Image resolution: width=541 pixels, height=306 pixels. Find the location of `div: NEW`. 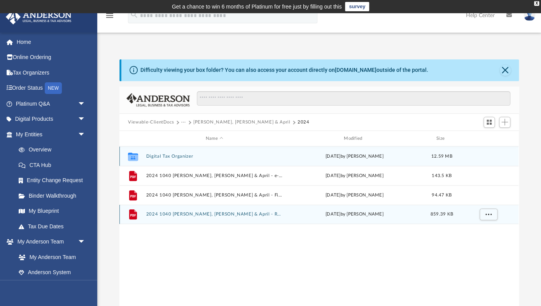

div: NEW is located at coordinates (53, 88).